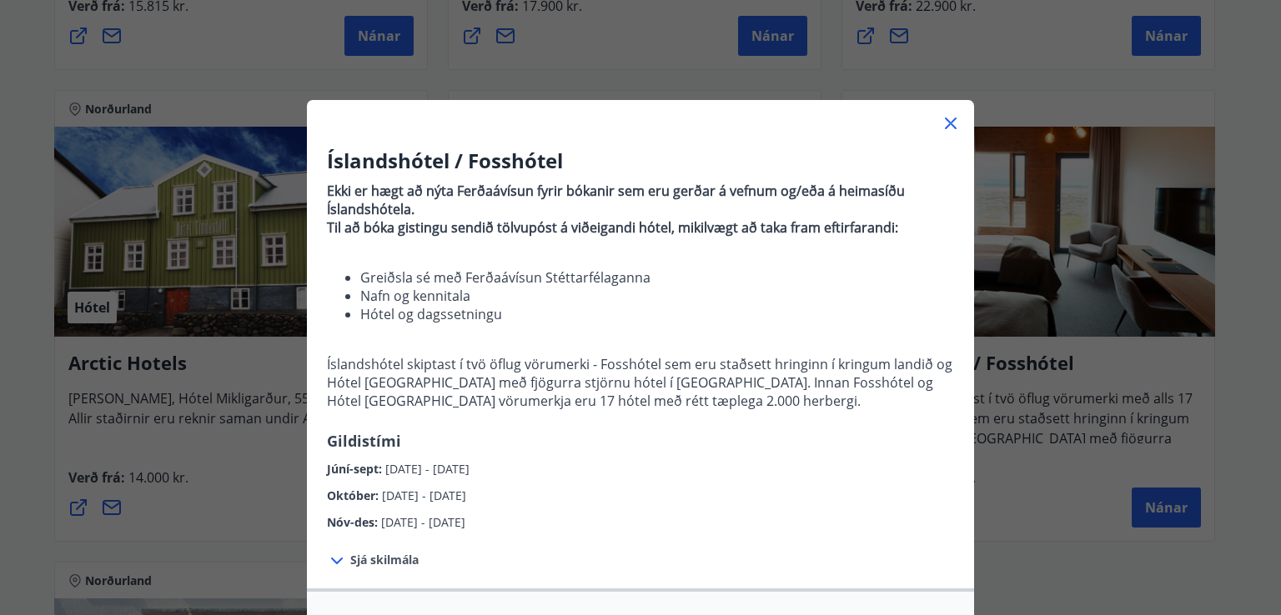  What do you see at coordinates (354, 522) in the screenshot?
I see `span: Nóv-des :` at bounding box center [354, 522].